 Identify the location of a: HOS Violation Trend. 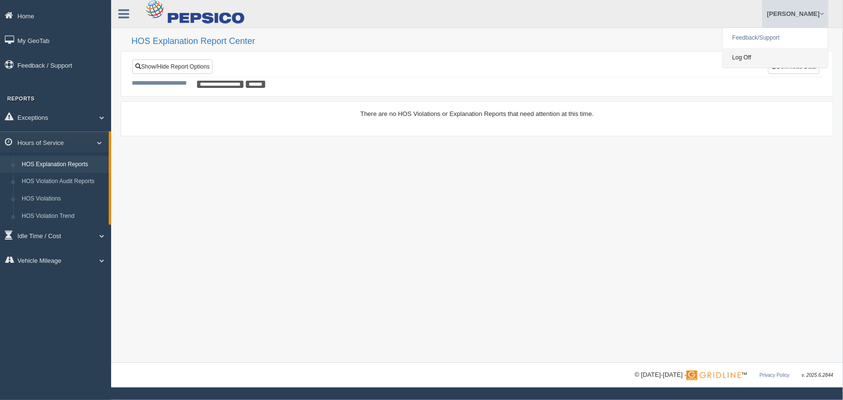
(63, 217).